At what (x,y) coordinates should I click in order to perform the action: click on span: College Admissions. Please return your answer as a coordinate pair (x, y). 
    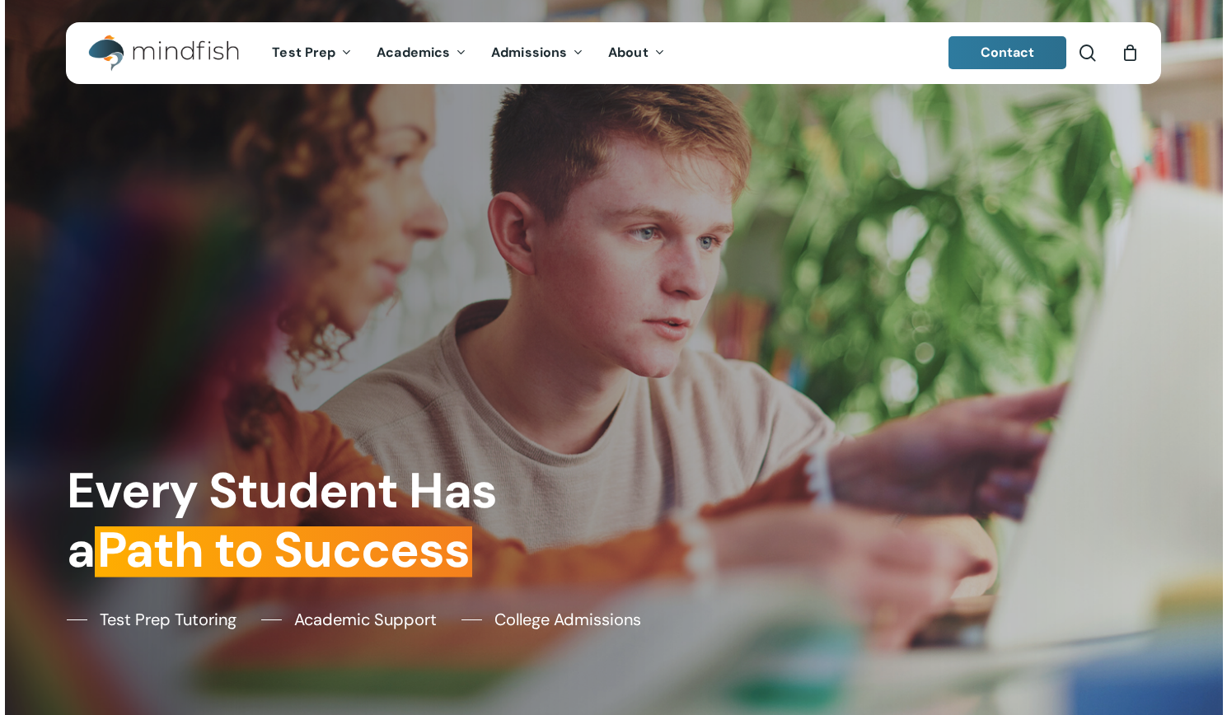
    Looking at the image, I should click on (568, 620).